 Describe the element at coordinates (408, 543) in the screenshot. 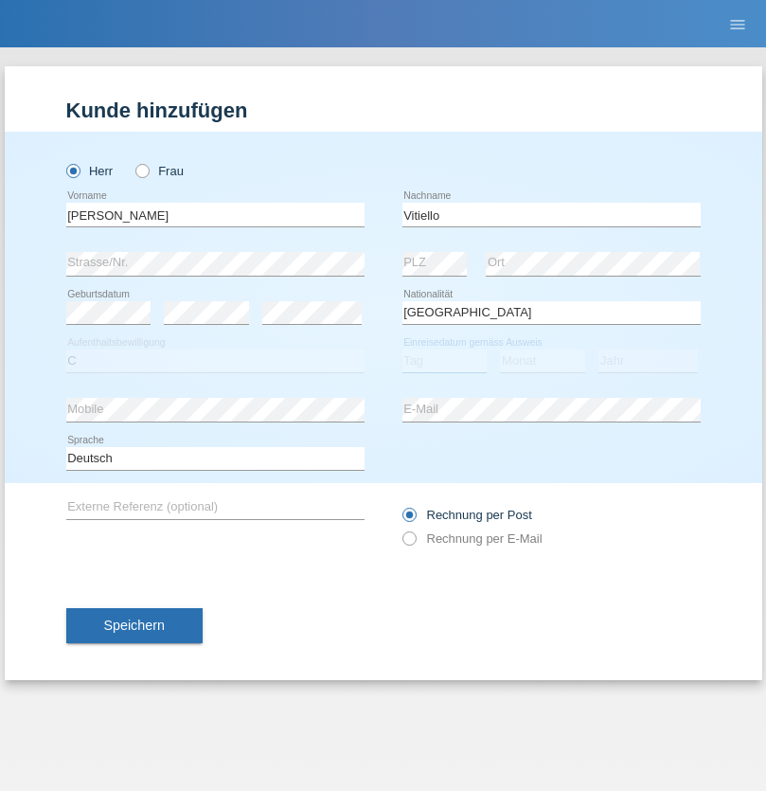

I see `input: Rechnung per E-Mail` at that location.